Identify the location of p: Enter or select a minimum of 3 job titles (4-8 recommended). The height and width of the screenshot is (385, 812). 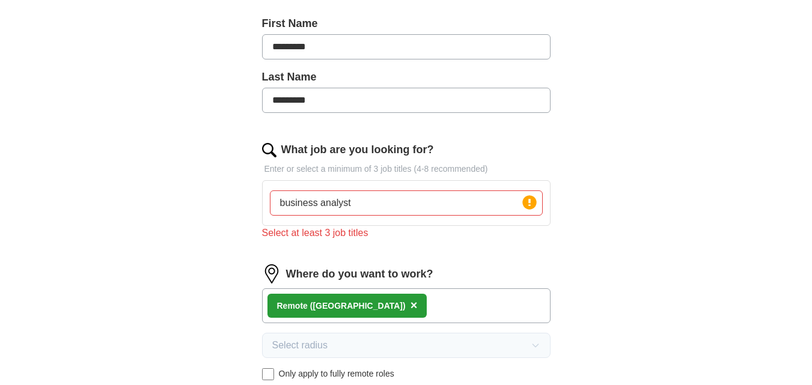
(406, 169).